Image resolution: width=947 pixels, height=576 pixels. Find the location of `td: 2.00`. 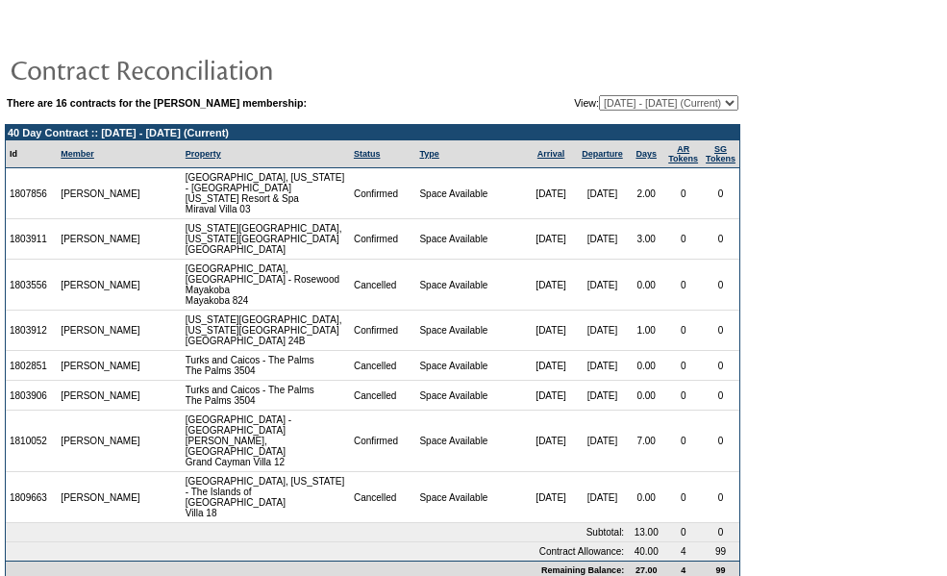

td: 2.00 is located at coordinates (646, 193).